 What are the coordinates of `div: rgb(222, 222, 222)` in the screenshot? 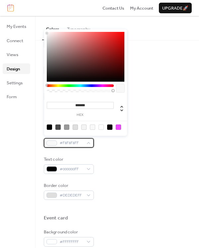 It's located at (75, 127).